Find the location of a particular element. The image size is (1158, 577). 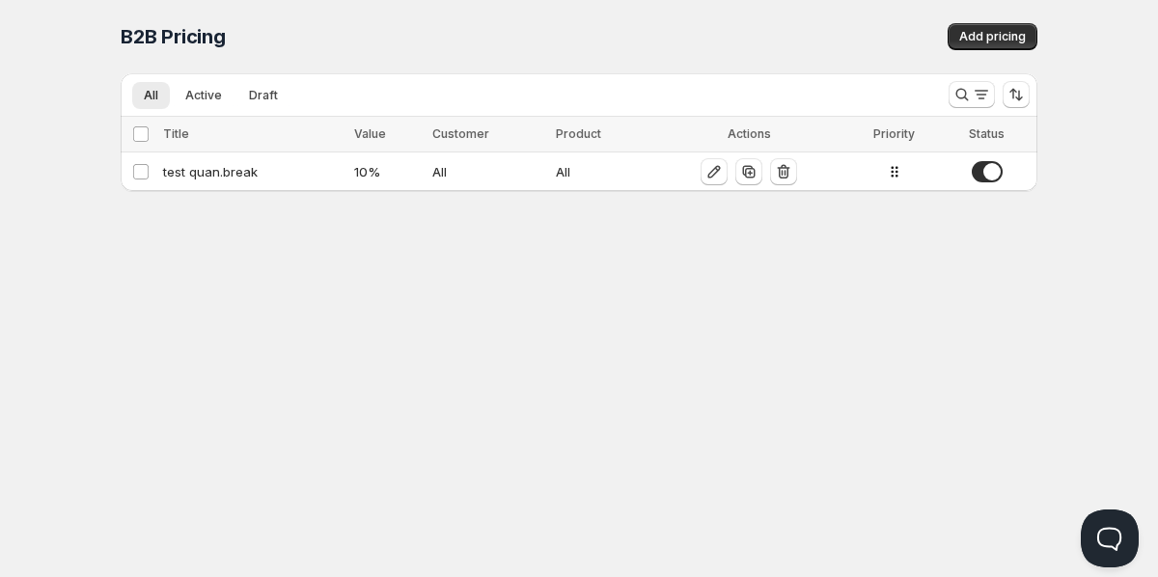

button: Search and filter results is located at coordinates (971, 95).